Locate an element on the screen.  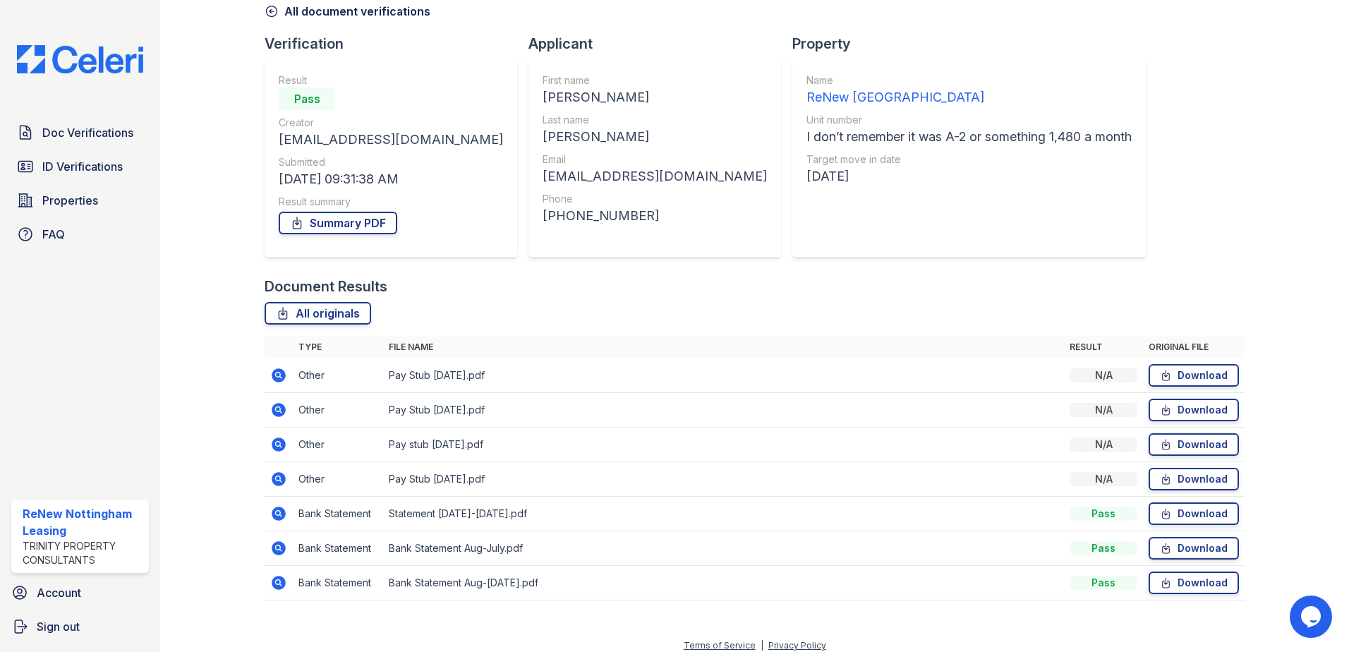
a: FAQ is located at coordinates (80, 234).